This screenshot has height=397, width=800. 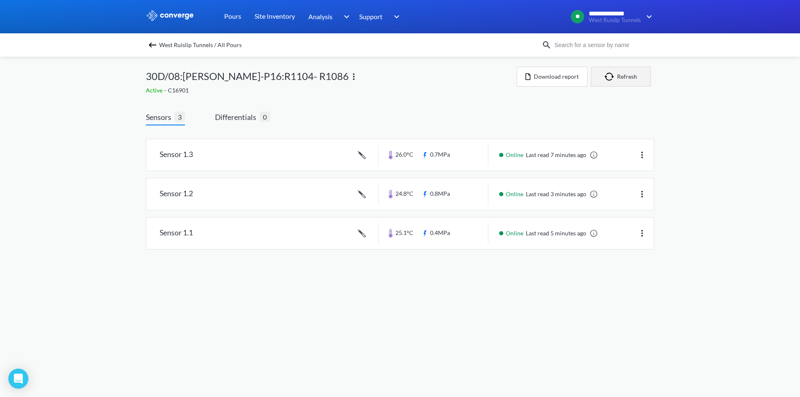 I want to click on img: backspace.svg, so click(x=152, y=45).